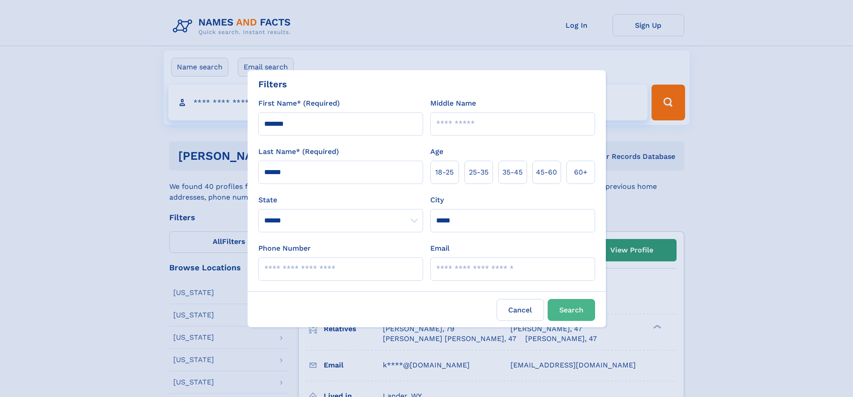 This screenshot has height=397, width=853. I want to click on label: City, so click(437, 200).